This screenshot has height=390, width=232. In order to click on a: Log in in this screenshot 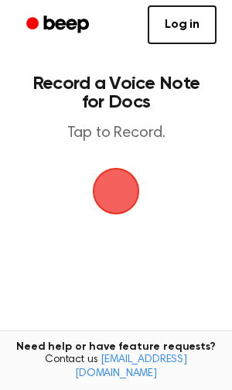, I will do `click(182, 25)`.